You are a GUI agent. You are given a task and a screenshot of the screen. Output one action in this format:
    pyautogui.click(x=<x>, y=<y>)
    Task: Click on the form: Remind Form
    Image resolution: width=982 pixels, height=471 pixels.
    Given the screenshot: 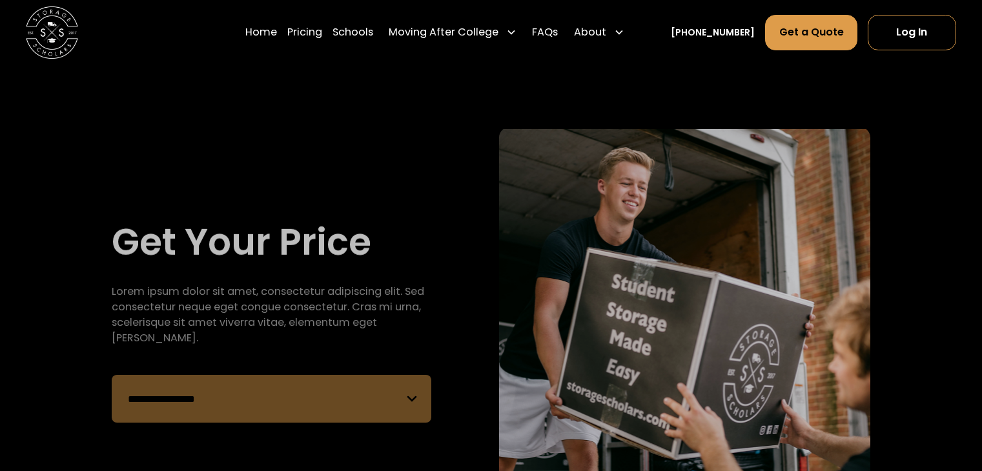 What is the action you would take?
    pyautogui.click(x=271, y=399)
    